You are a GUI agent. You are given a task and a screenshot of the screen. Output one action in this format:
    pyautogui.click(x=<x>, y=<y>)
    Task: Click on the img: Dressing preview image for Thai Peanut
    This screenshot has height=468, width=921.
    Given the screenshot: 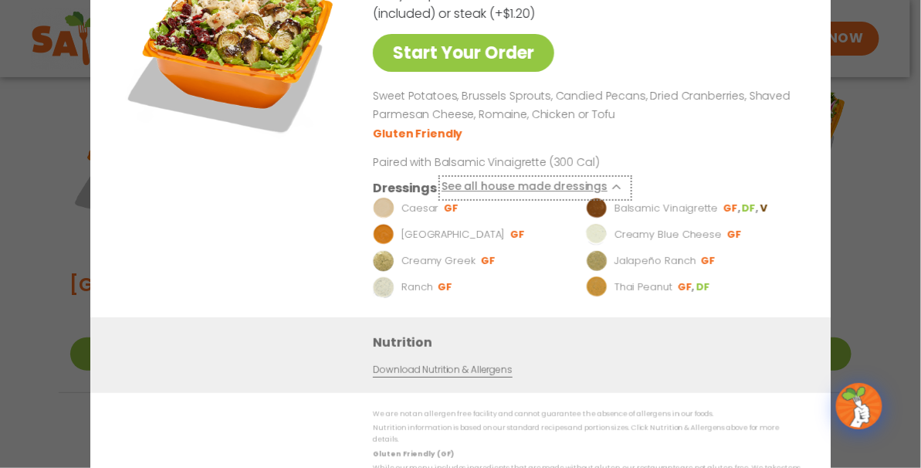 What is the action you would take?
    pyautogui.click(x=597, y=287)
    